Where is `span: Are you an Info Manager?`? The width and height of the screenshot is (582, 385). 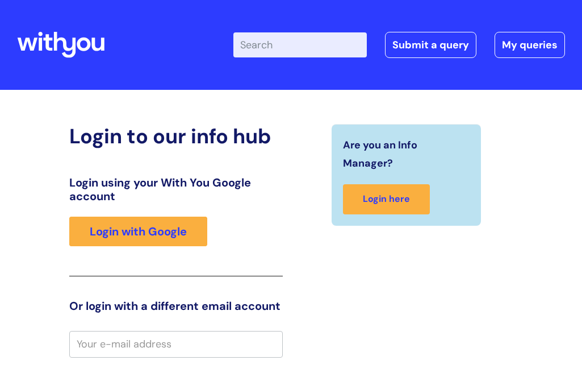 span: Are you an Info Manager? is located at coordinates (404, 154).